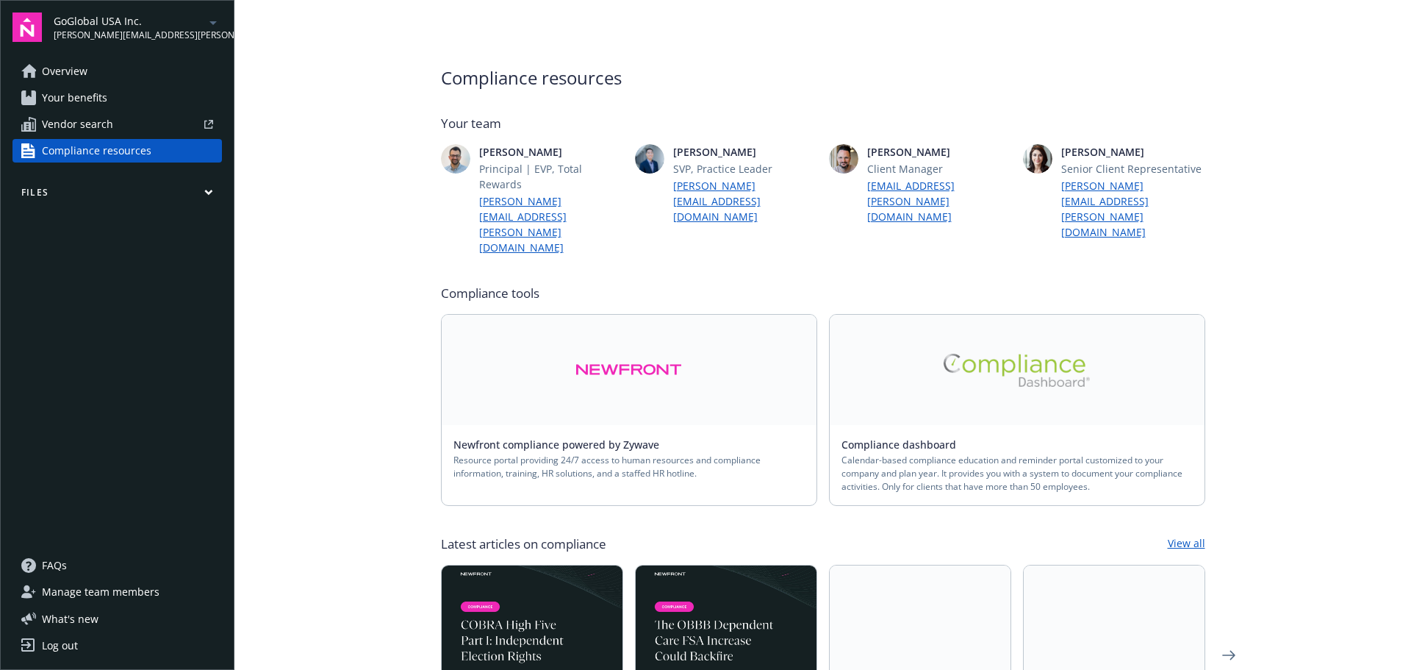  Describe the element at coordinates (117, 71) in the screenshot. I see `a: Overview` at that location.